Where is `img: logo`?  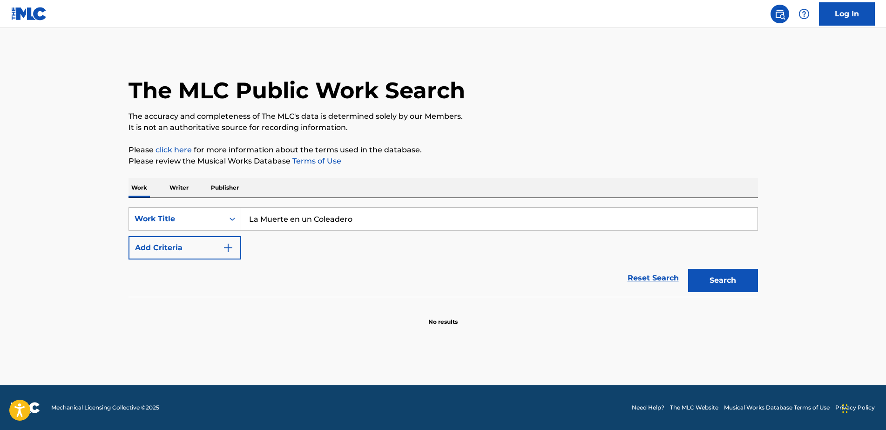
img: logo is located at coordinates (26, 408).